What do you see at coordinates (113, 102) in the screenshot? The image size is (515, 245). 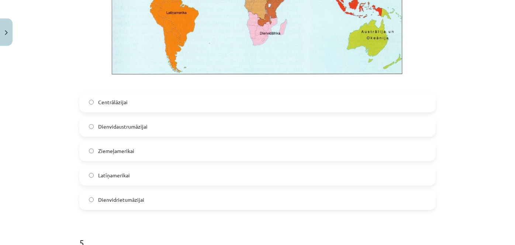 I see `span: Centrālāzijai` at bounding box center [113, 102].